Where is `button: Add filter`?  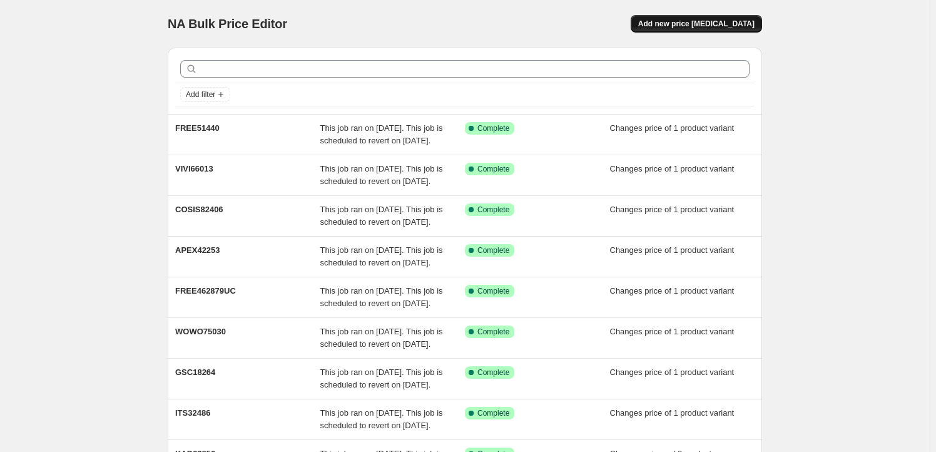
button: Add filter is located at coordinates (205, 94).